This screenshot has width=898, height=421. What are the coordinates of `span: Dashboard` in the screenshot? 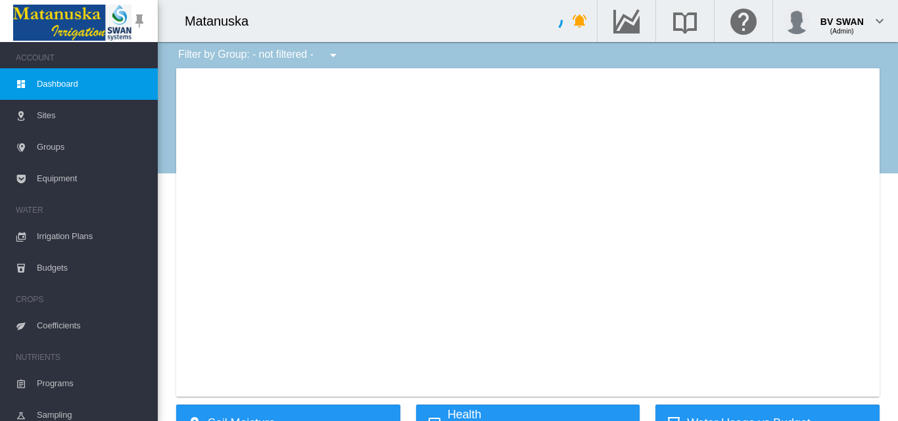 It's located at (92, 84).